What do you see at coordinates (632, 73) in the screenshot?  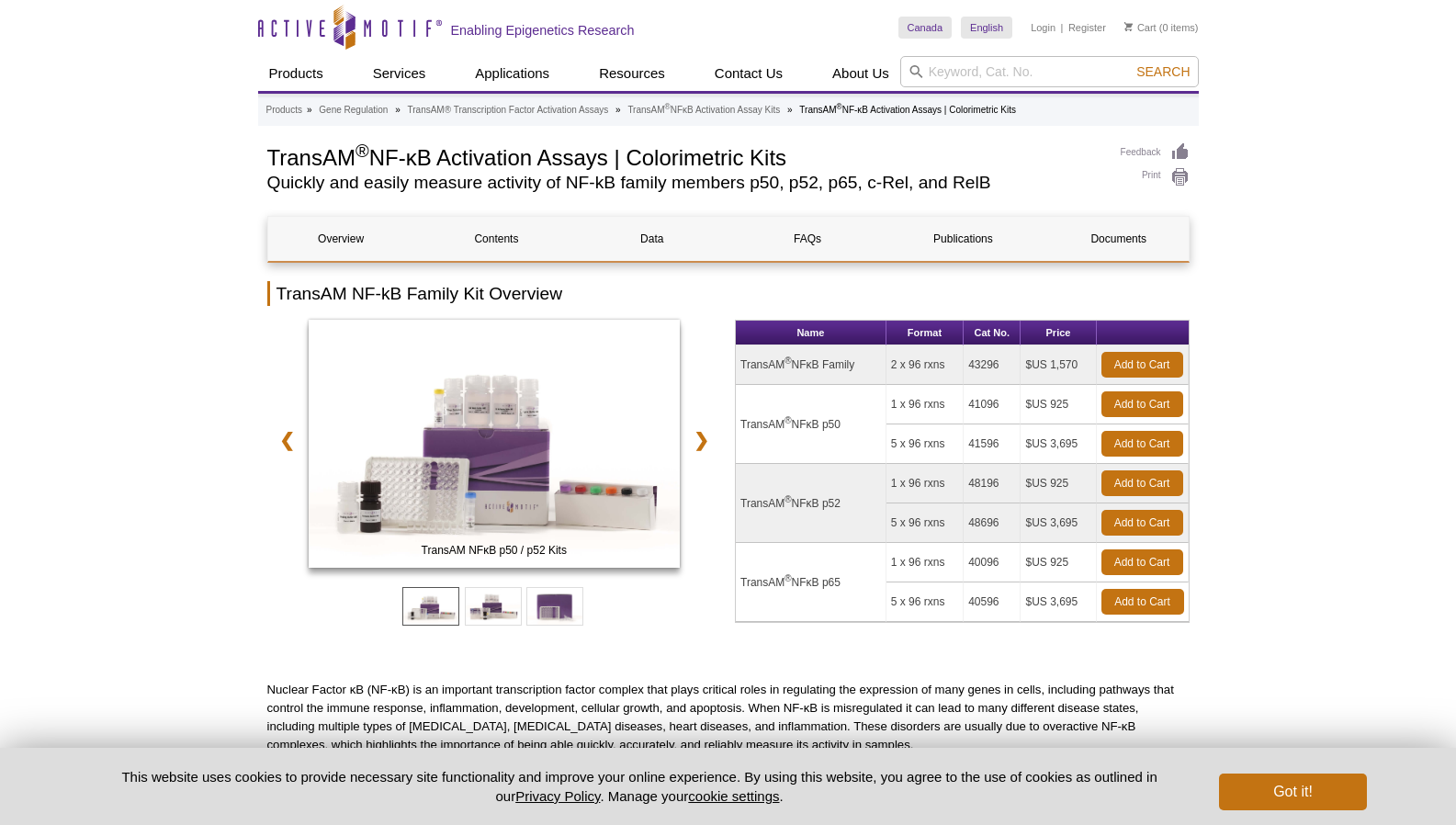 I see `a: Resources` at bounding box center [632, 73].